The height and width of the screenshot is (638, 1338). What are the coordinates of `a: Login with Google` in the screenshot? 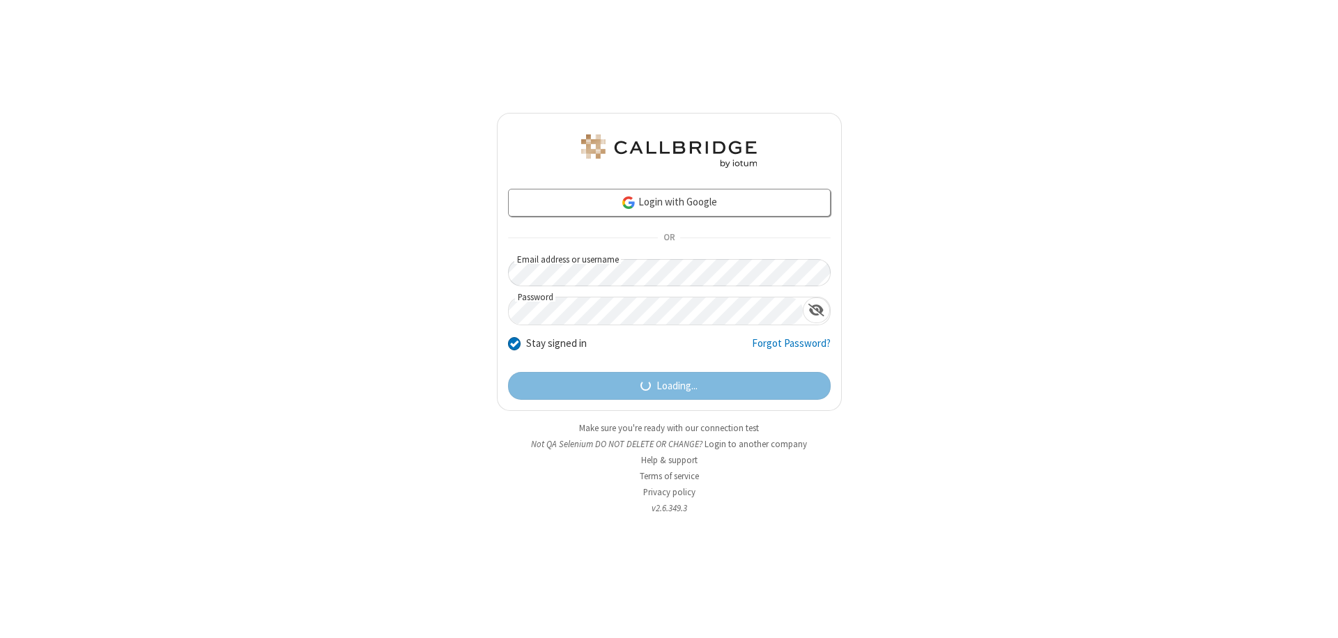 It's located at (669, 203).